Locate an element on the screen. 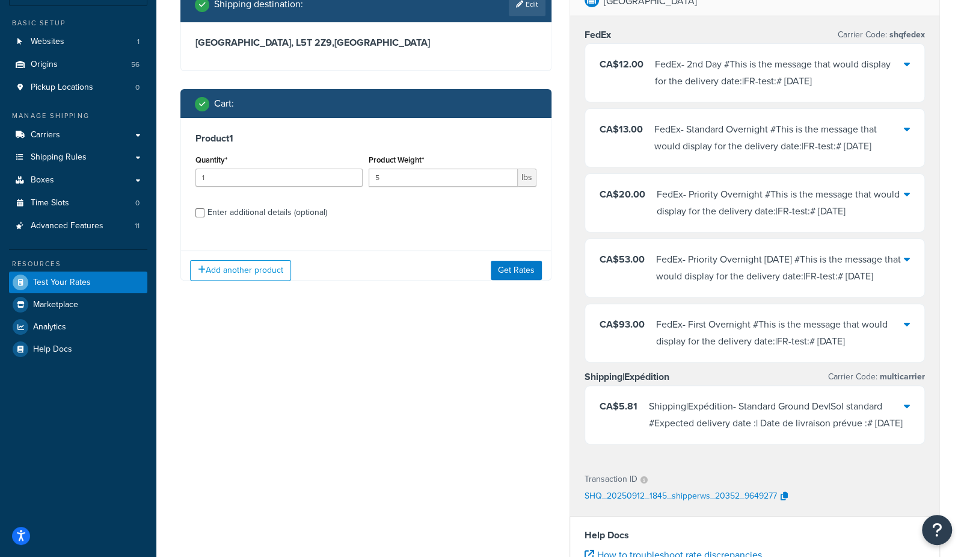  li: Boxes is located at coordinates (78, 180).